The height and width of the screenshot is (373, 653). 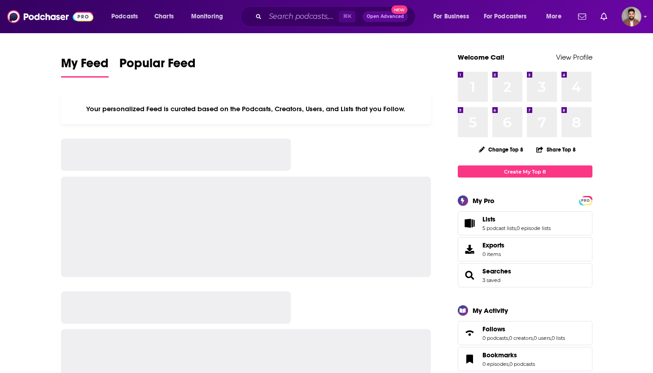 What do you see at coordinates (124, 17) in the screenshot?
I see `span: Podcasts` at bounding box center [124, 17].